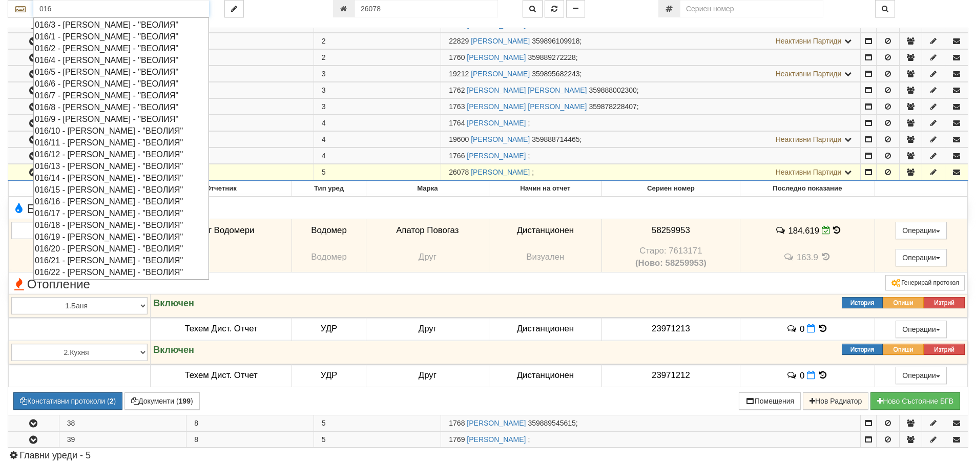  I want to click on span: 23971212, so click(670, 375).